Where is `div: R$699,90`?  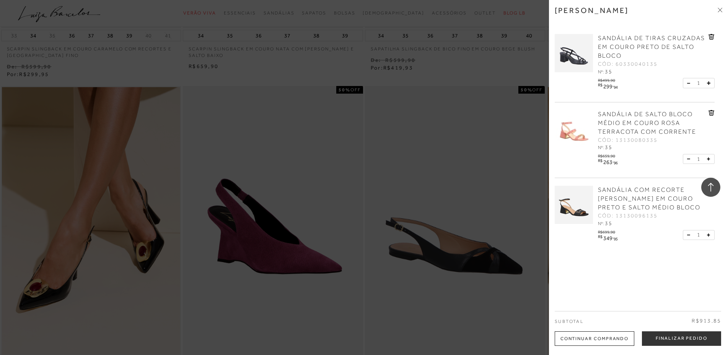
div: R$699,90 is located at coordinates (608, 231).